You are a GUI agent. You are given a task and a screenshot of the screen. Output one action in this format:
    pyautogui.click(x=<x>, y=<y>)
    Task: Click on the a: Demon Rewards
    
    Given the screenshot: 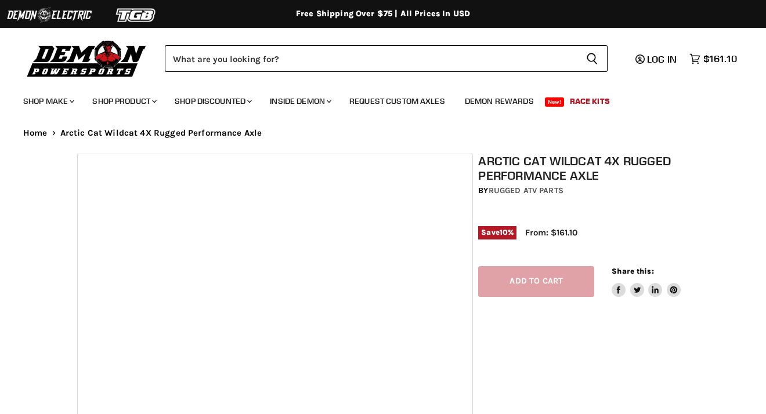 What is the action you would take?
    pyautogui.click(x=499, y=101)
    